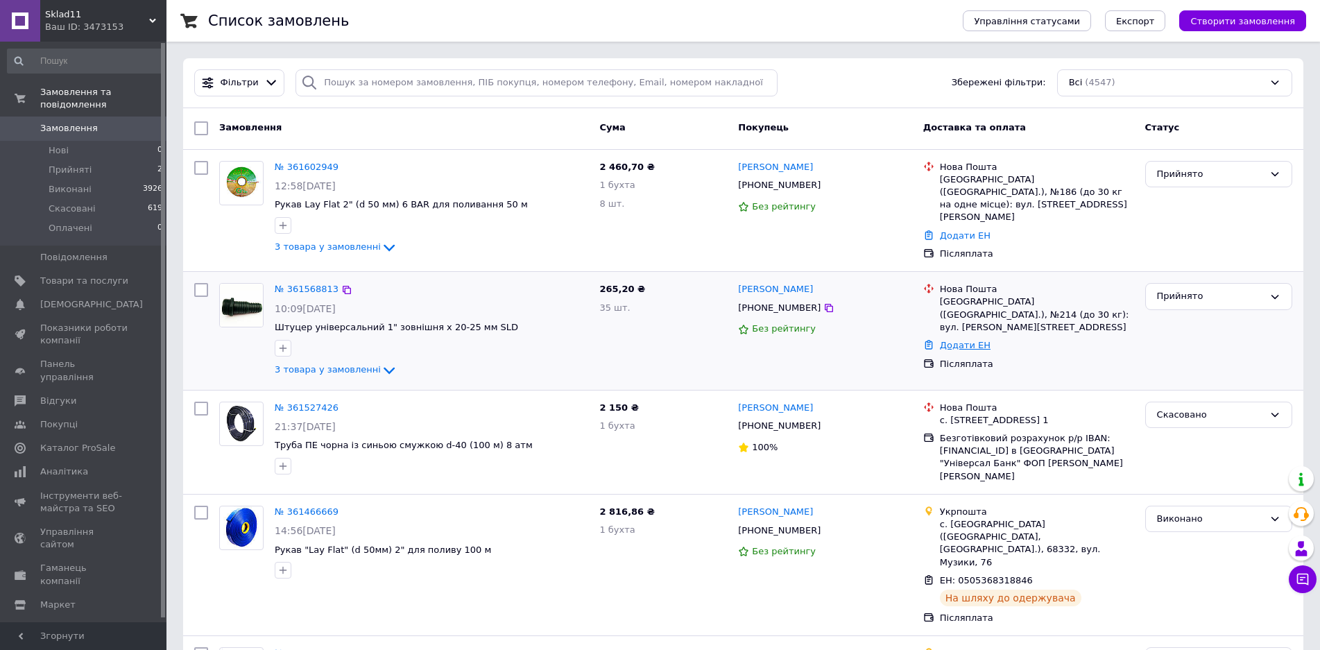 The width and height of the screenshot is (1320, 650). What do you see at coordinates (84, 574) in the screenshot?
I see `span: Гаманець компанії` at bounding box center [84, 574].